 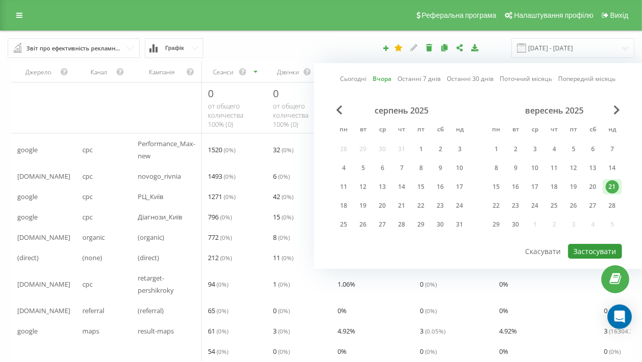 I want to click on span: Графік, so click(x=174, y=48).